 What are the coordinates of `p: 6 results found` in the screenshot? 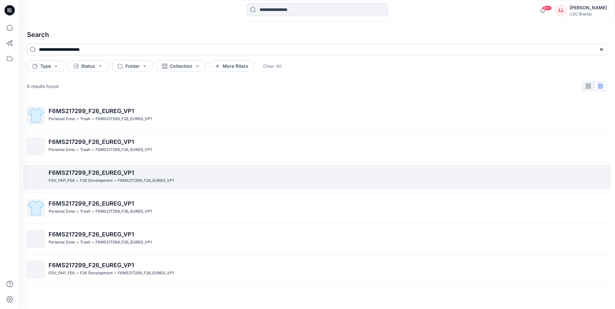 It's located at (43, 86).